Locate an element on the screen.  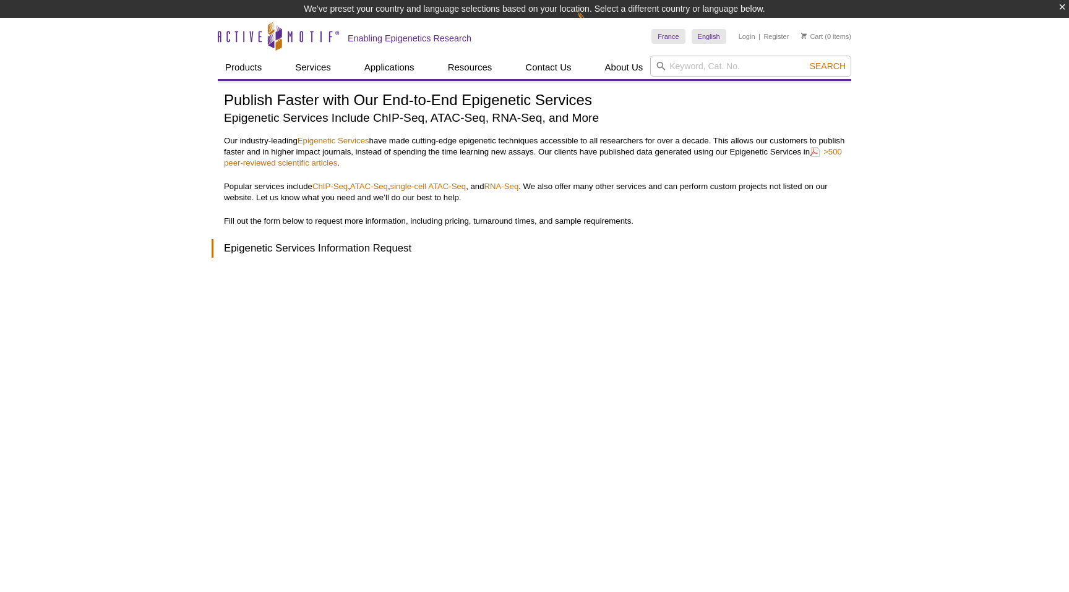
h1: Publish Faster with Our End-to-End Epigenetic Services is located at coordinates (534, 101).